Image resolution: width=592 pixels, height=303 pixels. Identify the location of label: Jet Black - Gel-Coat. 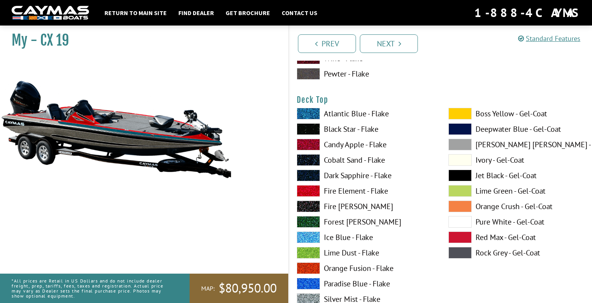
(516, 176).